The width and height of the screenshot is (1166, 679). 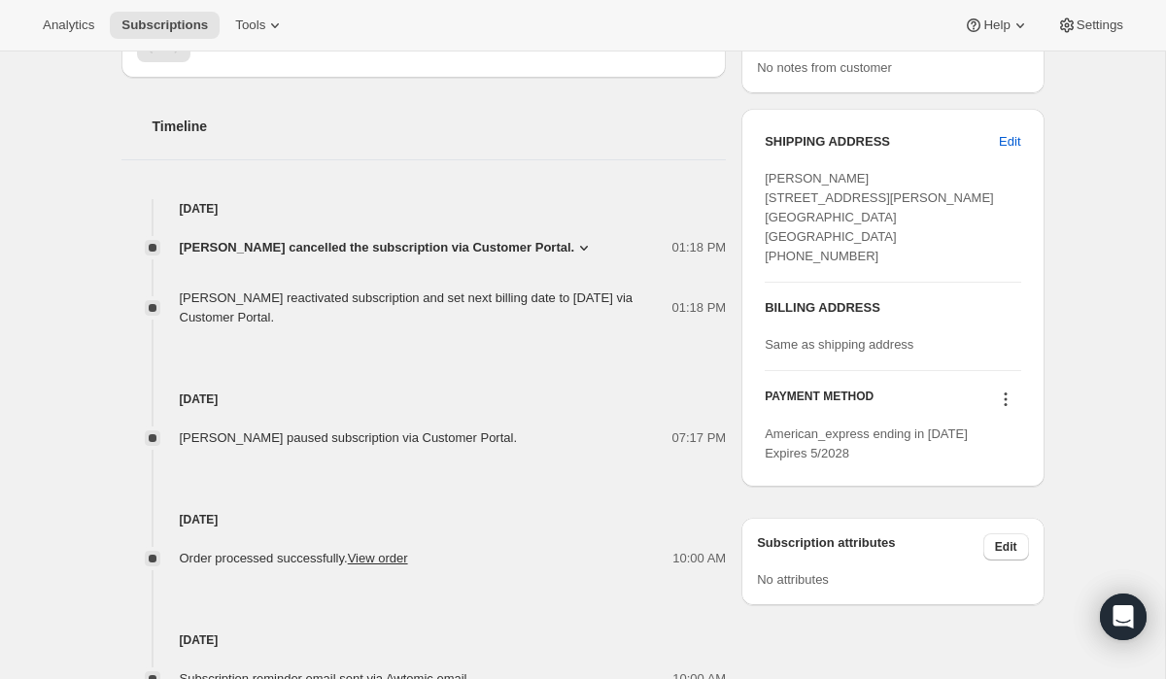 I want to click on span: 07:17 PM, so click(x=700, y=438).